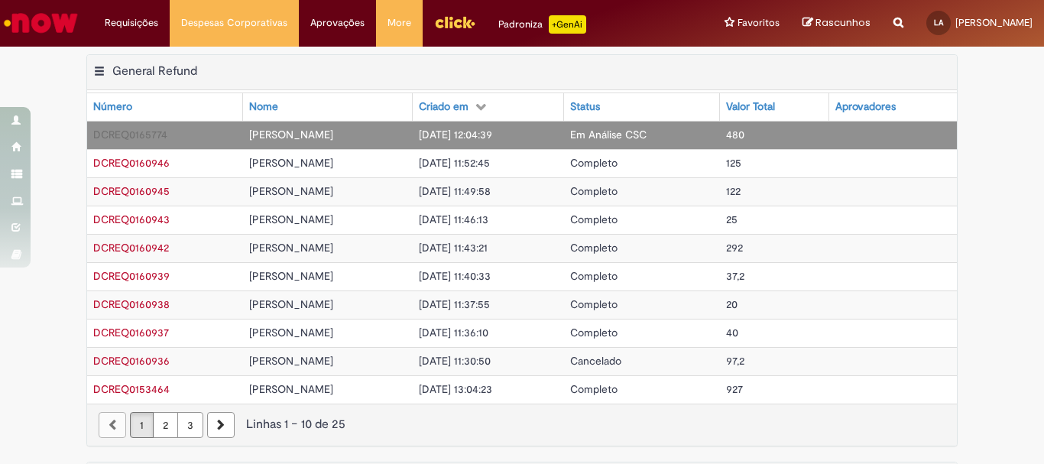  What do you see at coordinates (731, 304) in the screenshot?
I see `span: 20` at bounding box center [731, 304].